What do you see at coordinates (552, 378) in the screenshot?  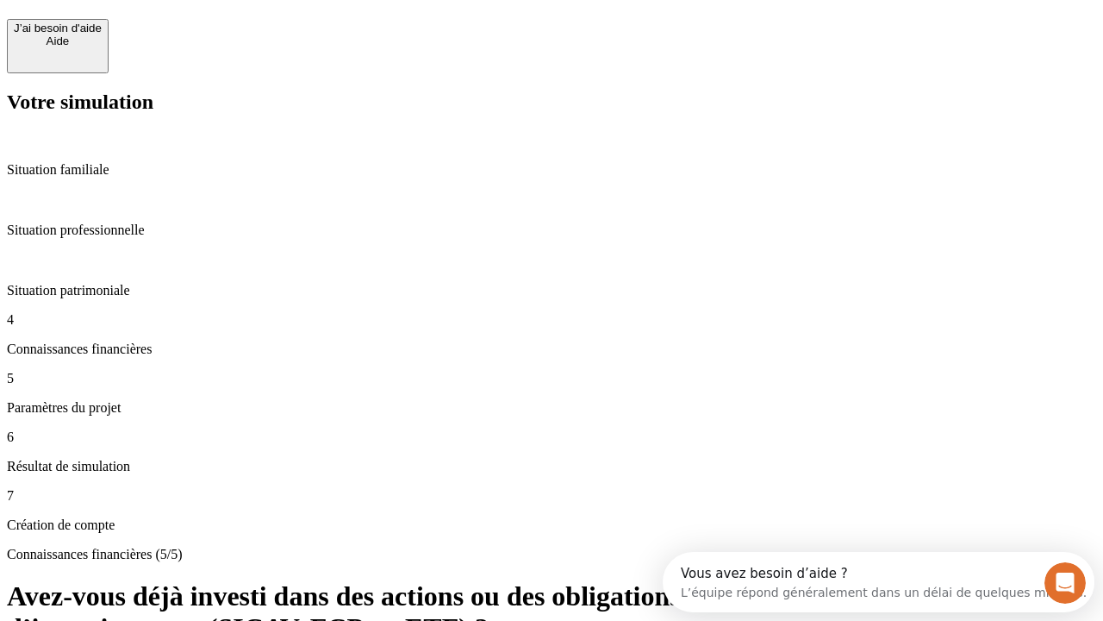 I see `p: 5` at bounding box center [552, 378].